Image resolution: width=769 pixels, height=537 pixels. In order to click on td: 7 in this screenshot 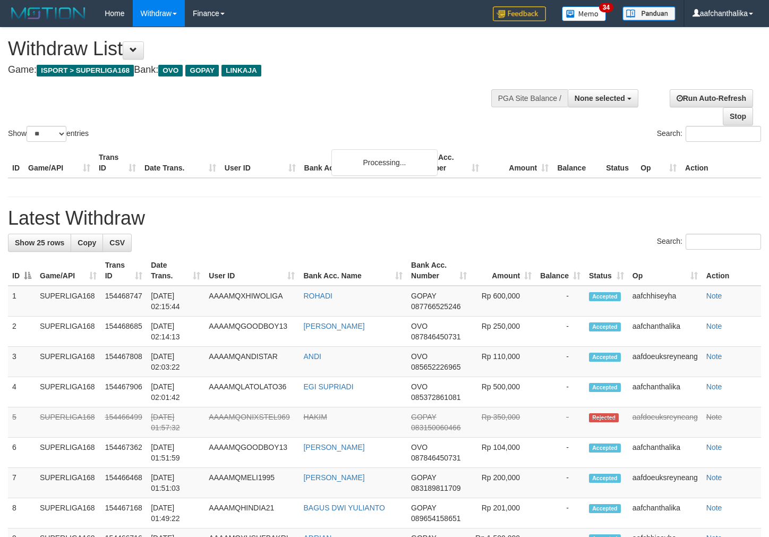, I will do `click(22, 483)`.